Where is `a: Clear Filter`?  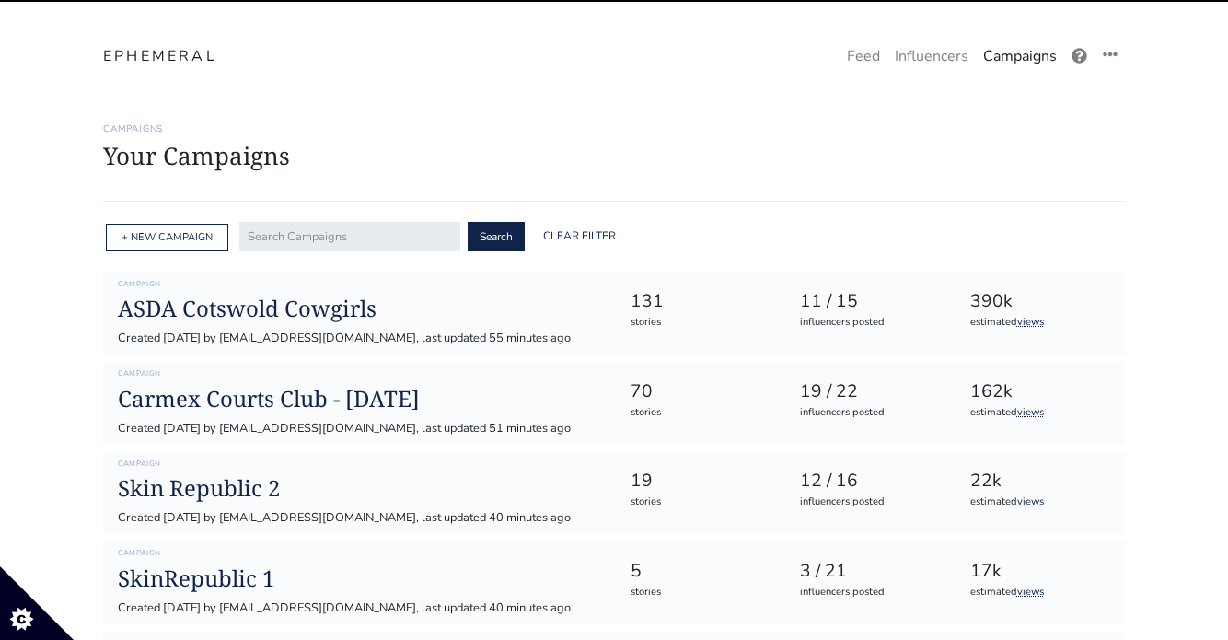 a: Clear Filter is located at coordinates (579, 237).